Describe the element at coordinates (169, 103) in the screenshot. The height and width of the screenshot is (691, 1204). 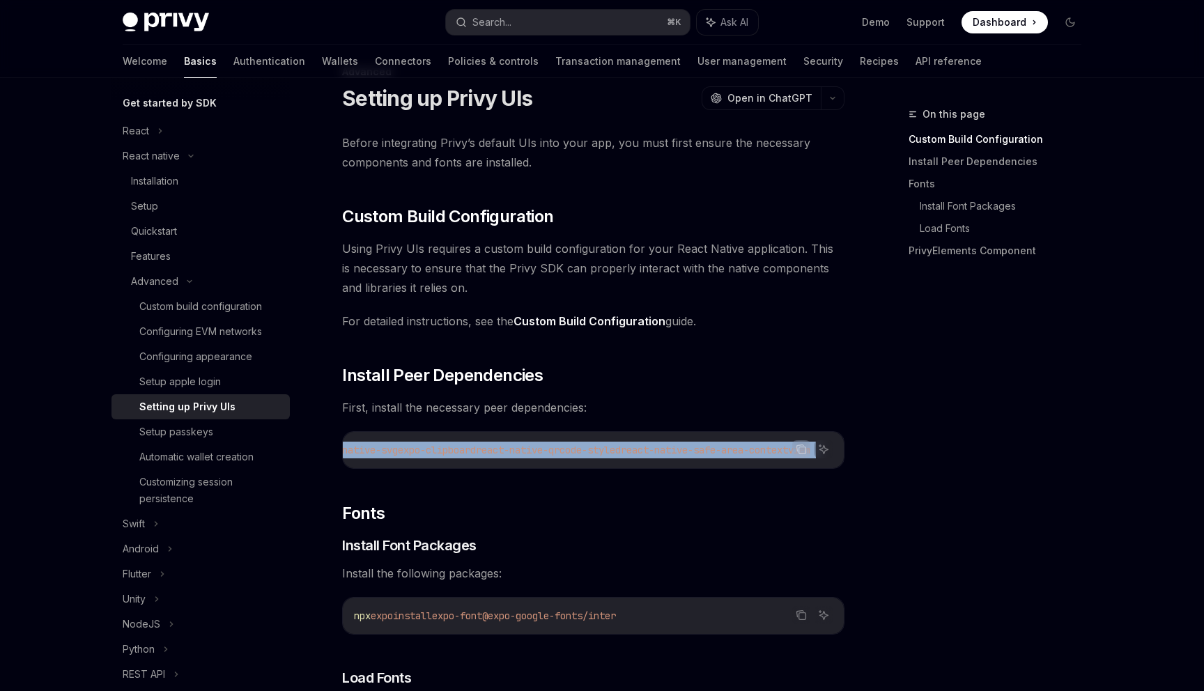
I see `h5: Get started by SDK` at that location.